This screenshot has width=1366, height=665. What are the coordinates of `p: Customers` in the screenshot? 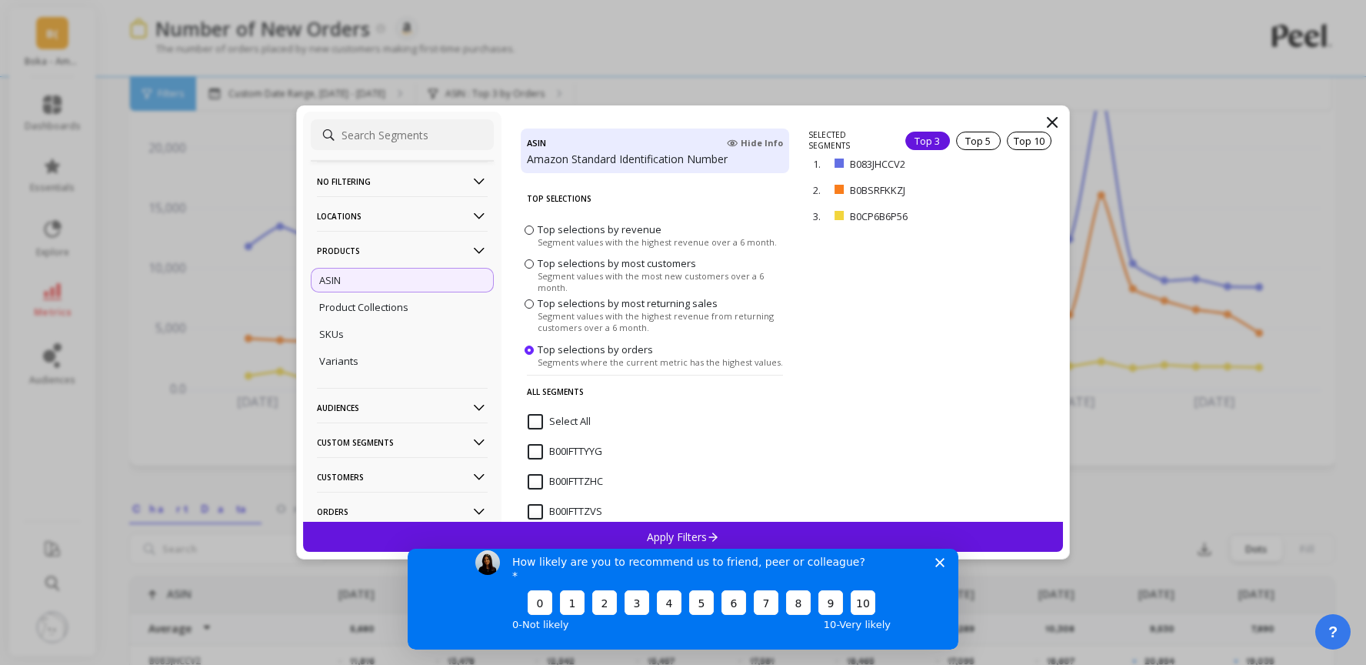 It's located at (402, 476).